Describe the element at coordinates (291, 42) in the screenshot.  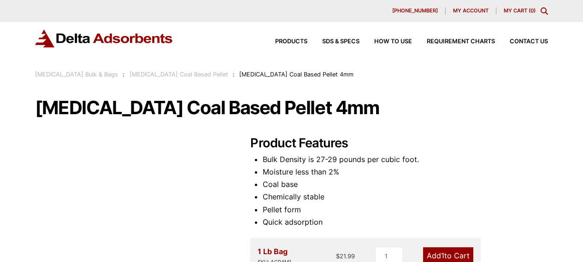
I see `span: Products` at that location.